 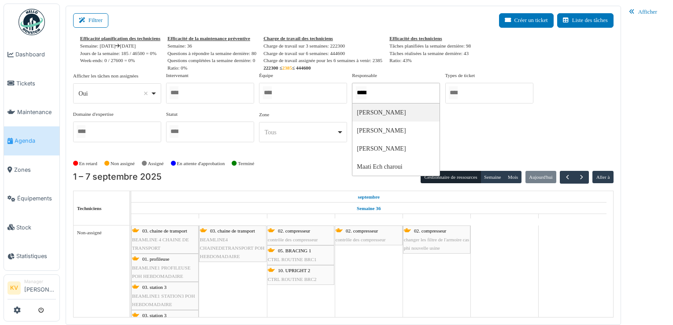 What do you see at coordinates (430, 60) in the screenshot?
I see `div: Ratio: 43%` at bounding box center [430, 60].